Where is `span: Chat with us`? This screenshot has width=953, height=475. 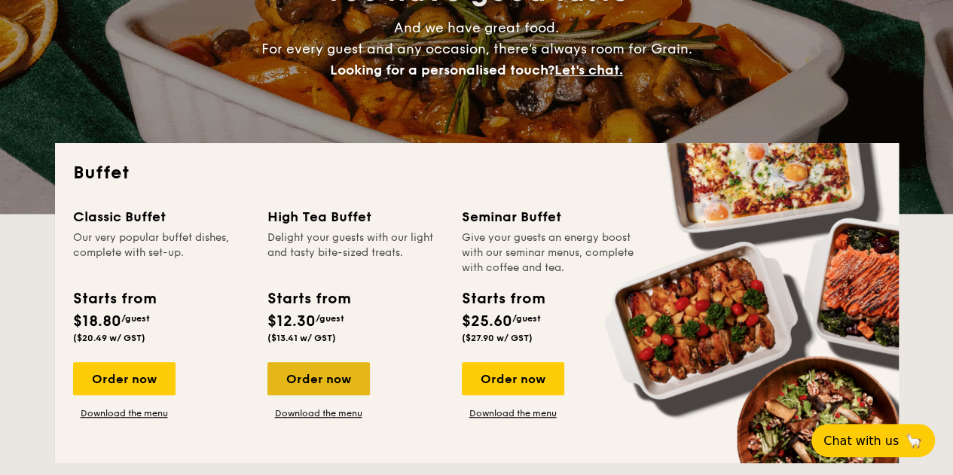 span: Chat with us is located at coordinates (861, 441).